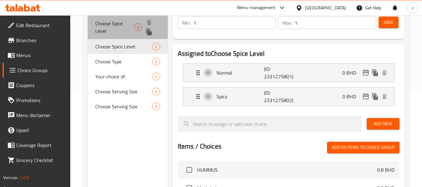  What do you see at coordinates (37, 130) in the screenshot?
I see `a: Upsell` at bounding box center [37, 130].